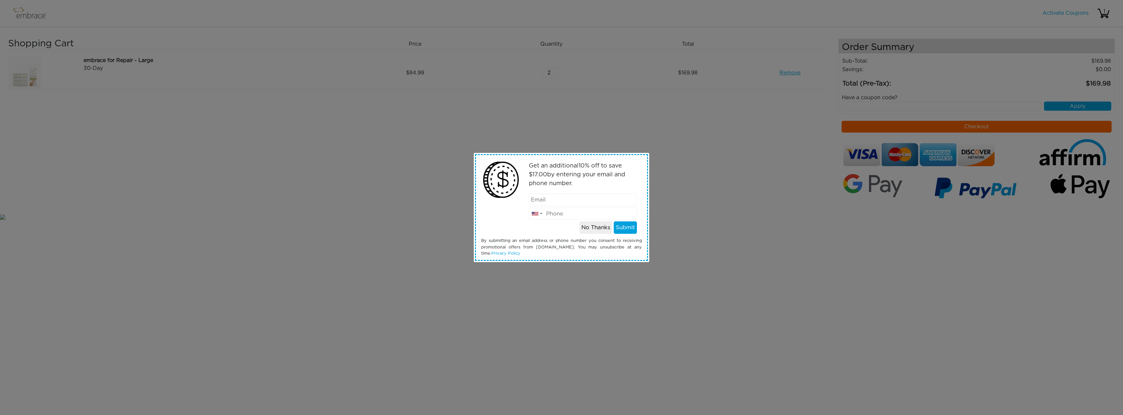 The width and height of the screenshot is (1123, 415). I want to click on span: 17.00, so click(540, 175).